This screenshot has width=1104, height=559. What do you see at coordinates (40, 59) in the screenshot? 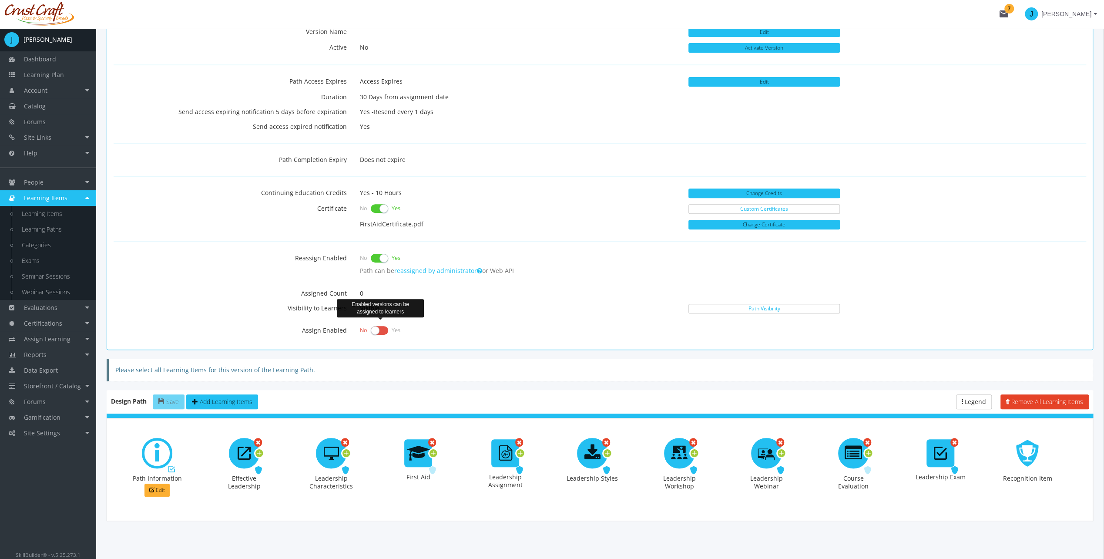
I see `span: Dashboard` at bounding box center [40, 59].